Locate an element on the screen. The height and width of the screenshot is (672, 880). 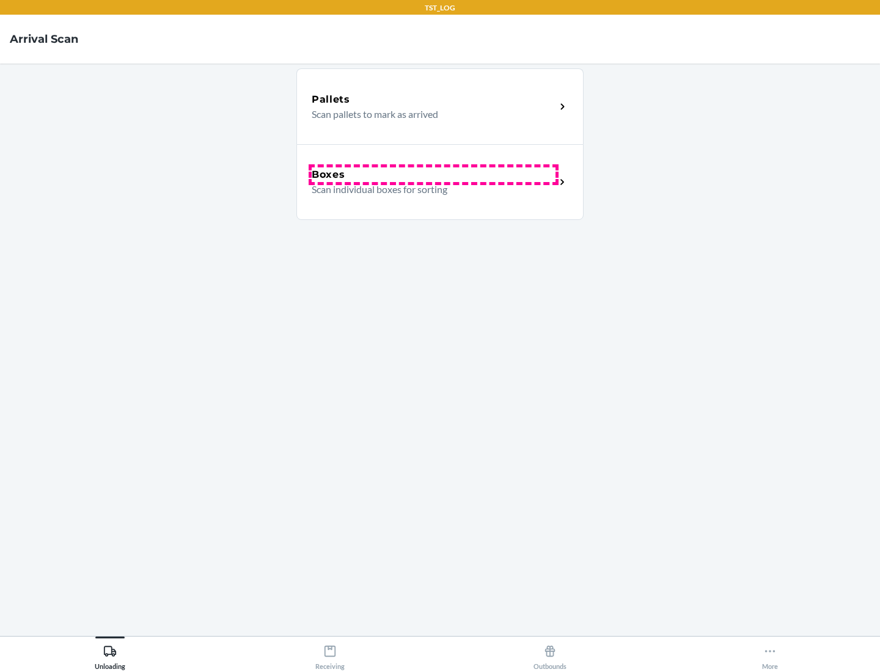
p: Scan pallets to mark as arrived is located at coordinates (429, 114).